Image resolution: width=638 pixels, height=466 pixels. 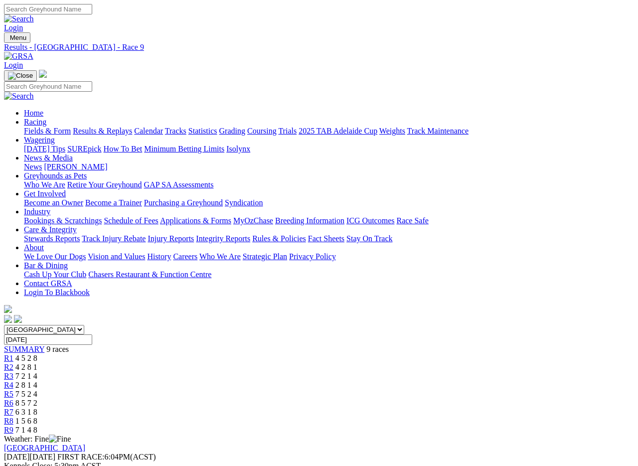 What do you see at coordinates (48, 283) in the screenshot?
I see `a: Contact GRSA` at bounding box center [48, 283].